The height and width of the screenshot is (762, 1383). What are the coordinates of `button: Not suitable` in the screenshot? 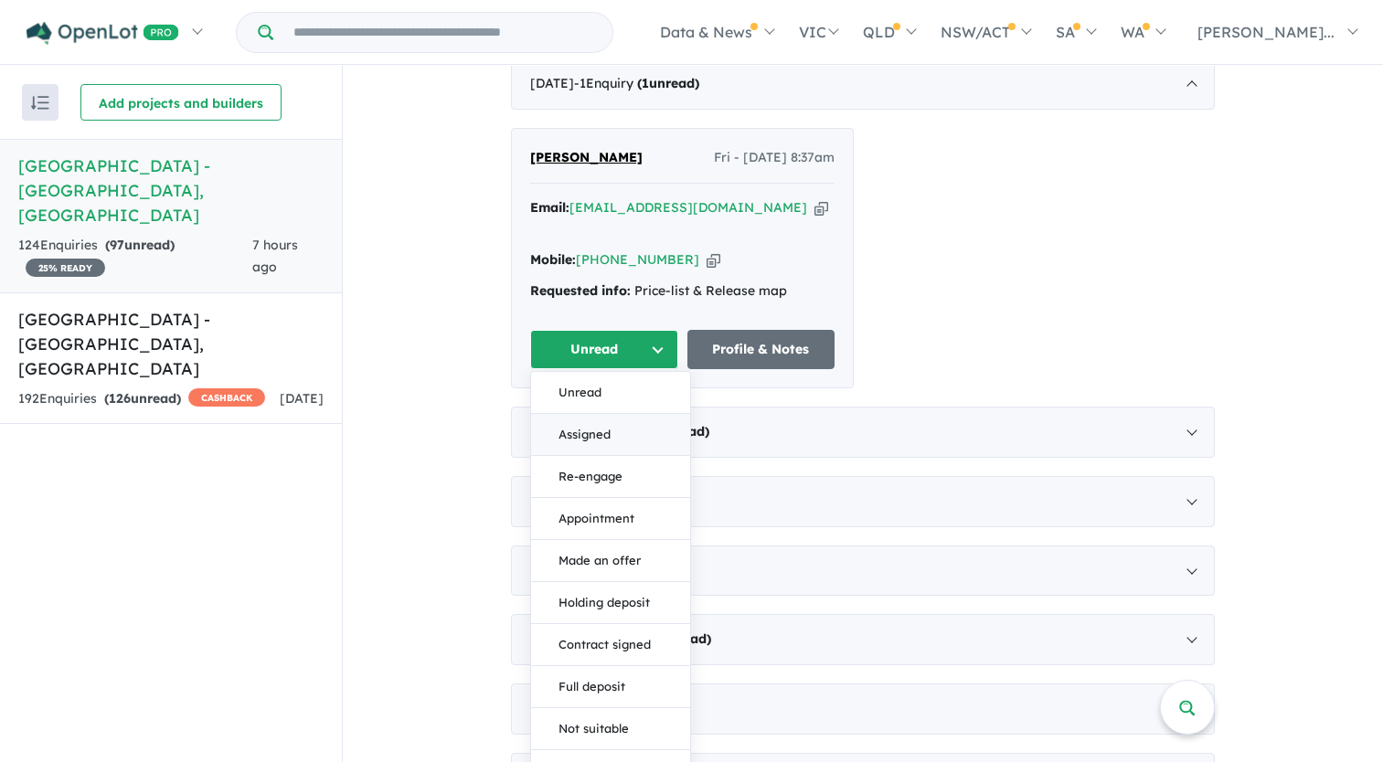 It's located at (611, 730).